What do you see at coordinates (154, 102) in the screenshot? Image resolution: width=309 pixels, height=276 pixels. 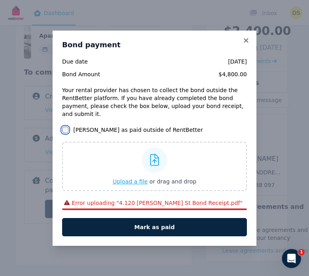 I see `div: Your rental provider has chosen to collect the bond outside the RentBetter platform. If you have ...` at bounding box center [154, 102].